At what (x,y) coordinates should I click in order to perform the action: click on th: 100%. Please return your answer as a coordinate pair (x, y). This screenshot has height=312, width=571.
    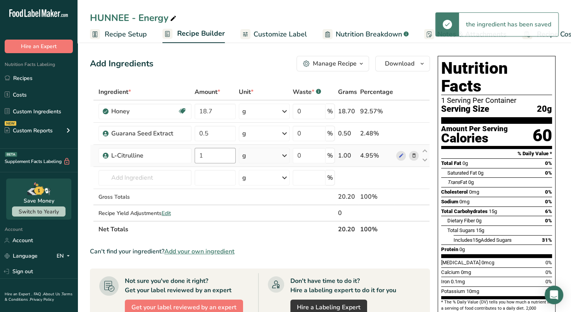
    Looking at the image, I should click on (376, 229).